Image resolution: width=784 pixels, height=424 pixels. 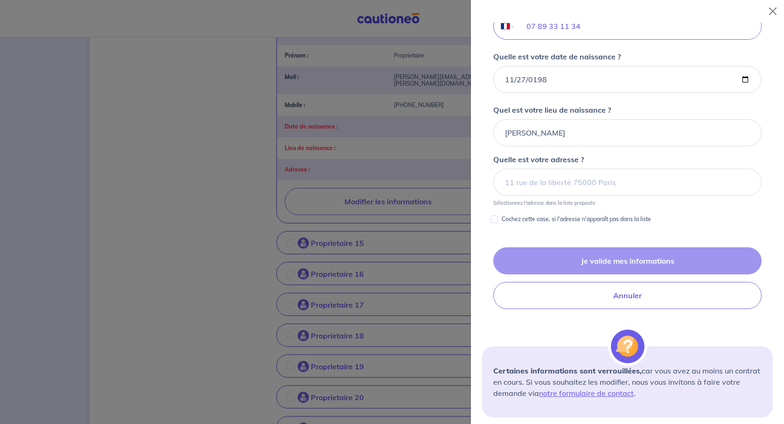 What do you see at coordinates (628, 381) in the screenshot?
I see `p: car vous avez au moins un contrat en cours. Si vous souhaitez les modifier, nous vous invitons à ...` at bounding box center [628, 381].